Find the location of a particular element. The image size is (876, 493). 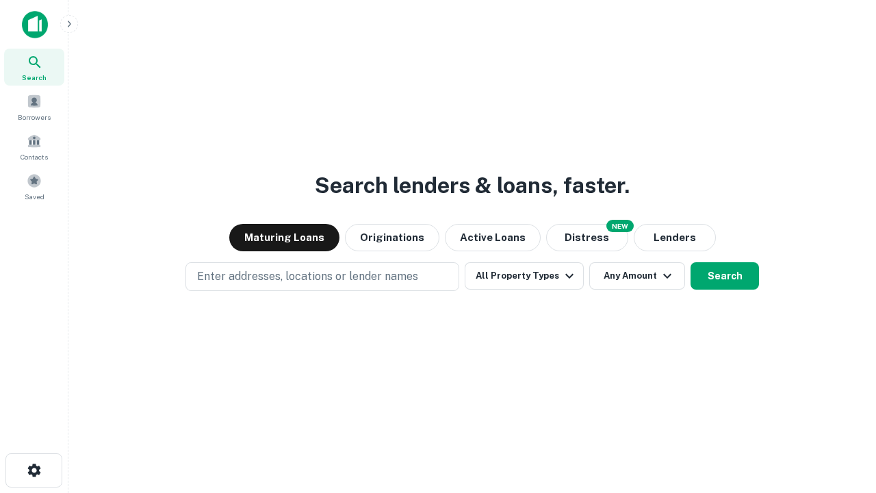

a: Saved is located at coordinates (34, 186).